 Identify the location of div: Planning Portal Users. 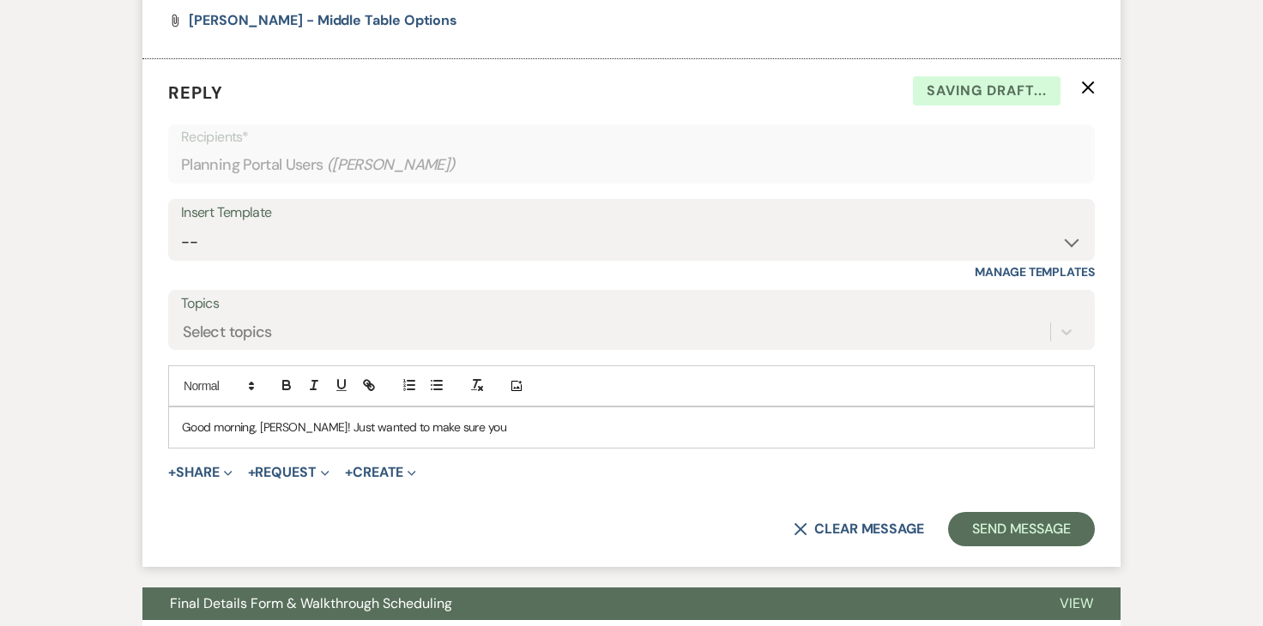
(632, 165).